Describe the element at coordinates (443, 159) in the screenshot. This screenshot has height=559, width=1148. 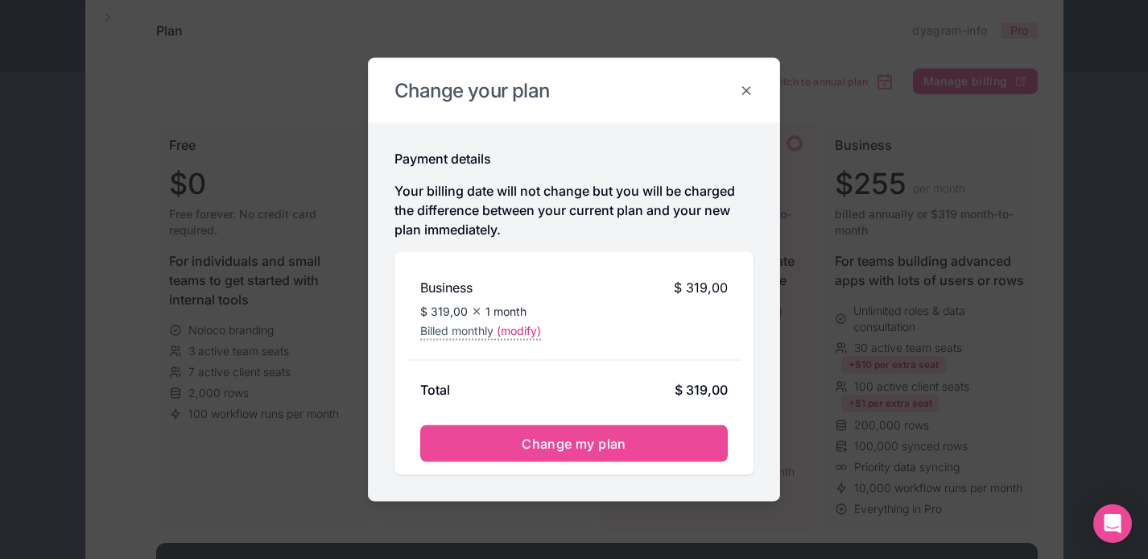
I see `h2: Payment details` at that location.